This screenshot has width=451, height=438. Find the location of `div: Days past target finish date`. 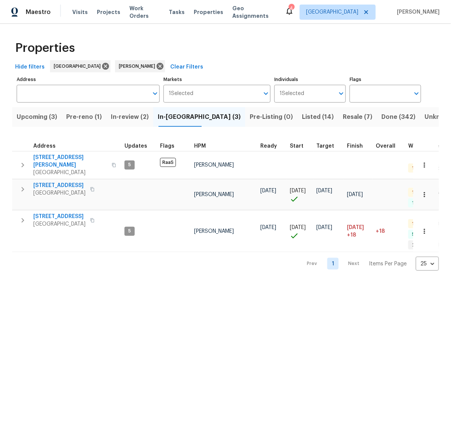

div: Days past target finish date is located at coordinates (389, 146).